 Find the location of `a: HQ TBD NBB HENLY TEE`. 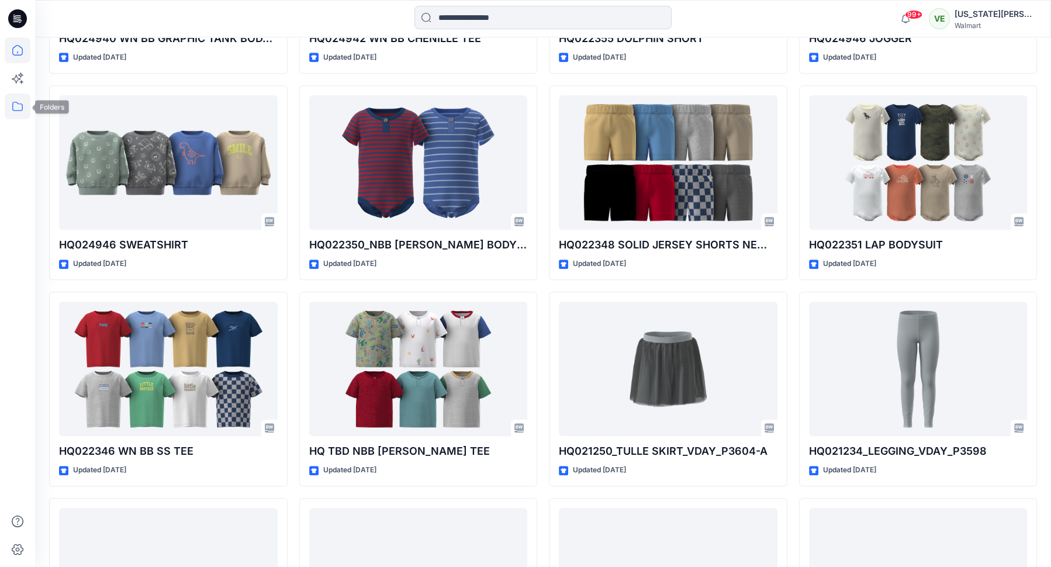

a: HQ TBD NBB HENLY TEE is located at coordinates (418, 369).